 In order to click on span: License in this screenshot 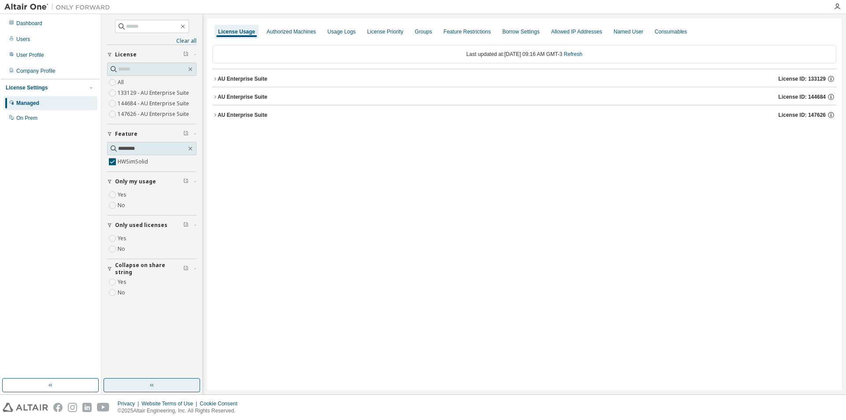, I will do `click(126, 55)`.